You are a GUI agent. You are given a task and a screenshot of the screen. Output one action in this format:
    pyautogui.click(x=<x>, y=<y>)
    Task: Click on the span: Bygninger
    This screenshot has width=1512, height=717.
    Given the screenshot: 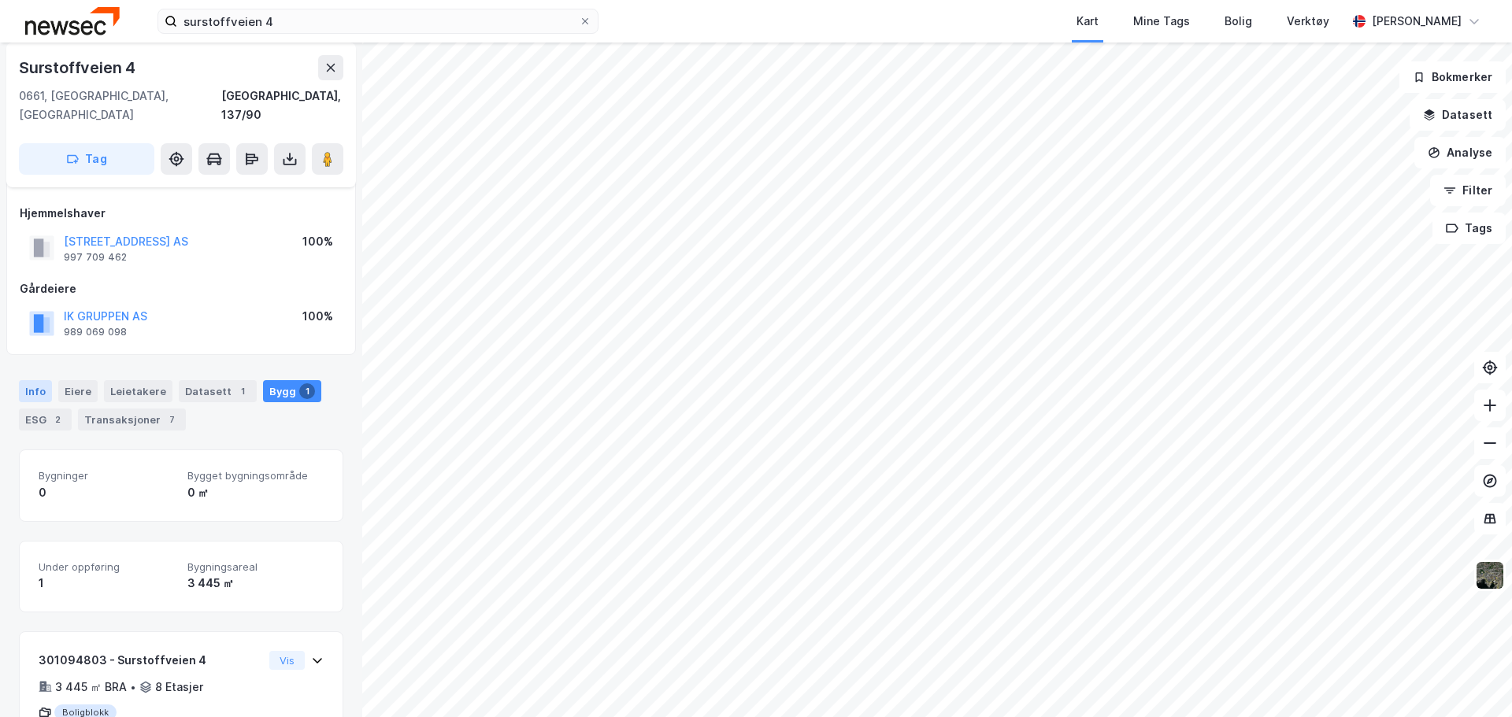 What is the action you would take?
    pyautogui.click(x=106, y=476)
    